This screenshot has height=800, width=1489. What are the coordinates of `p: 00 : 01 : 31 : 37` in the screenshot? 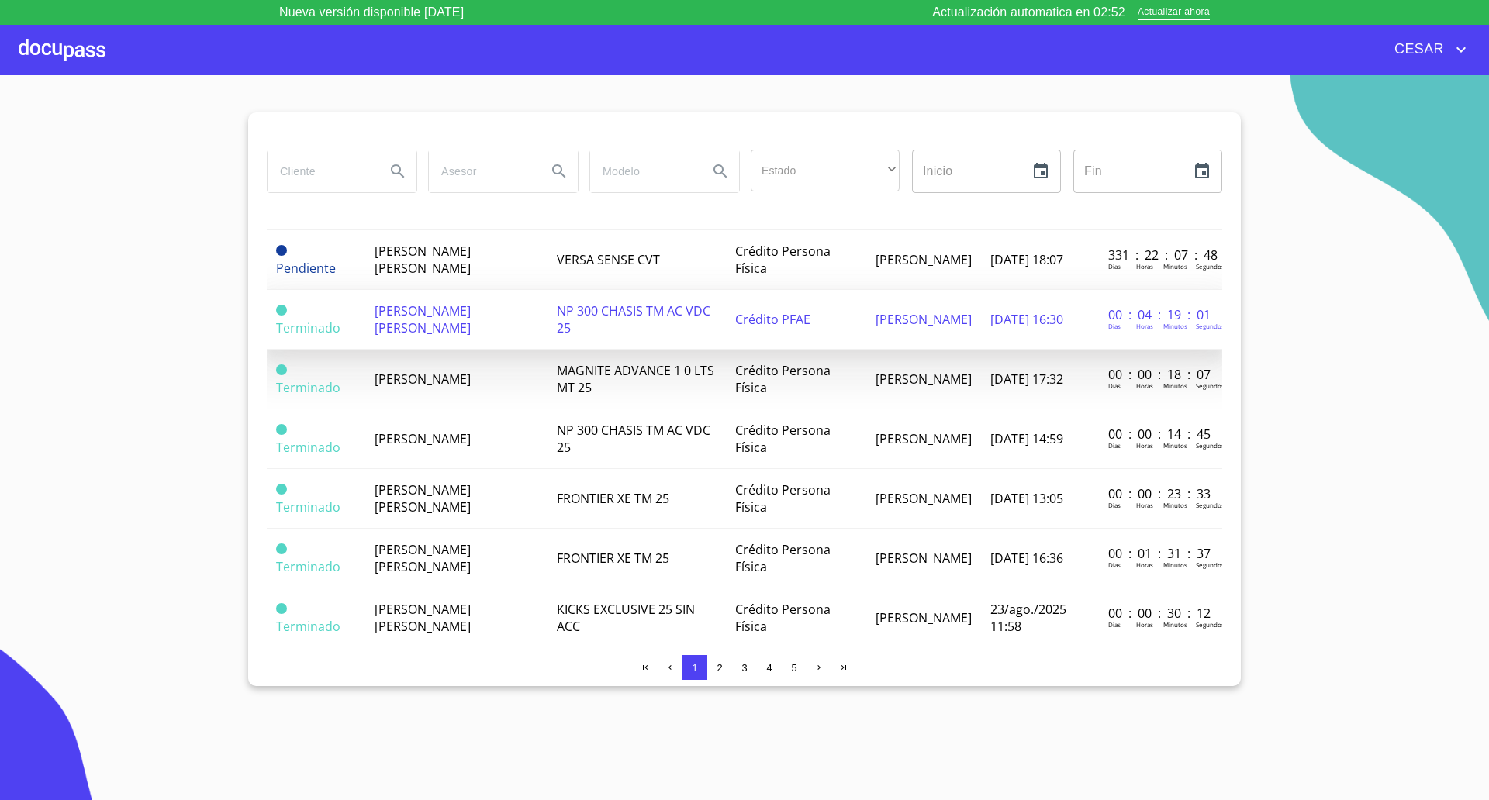 It's located at (1160, 554).